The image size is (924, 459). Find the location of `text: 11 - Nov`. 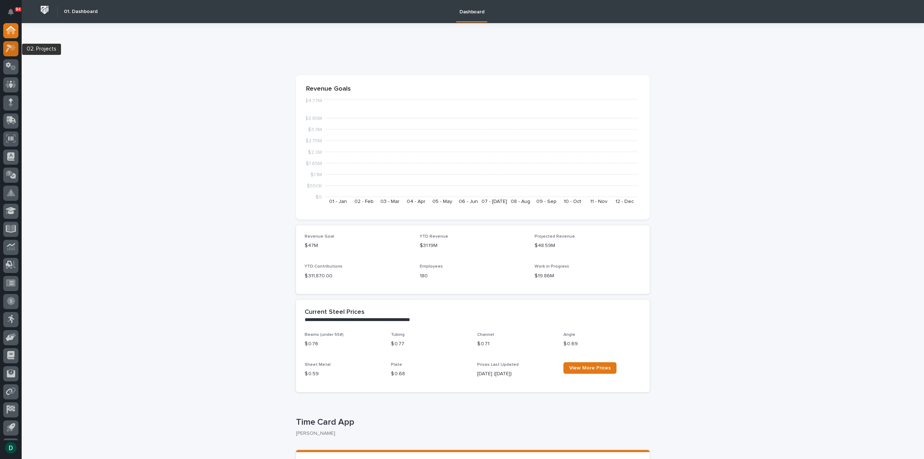

text: 11 - Nov is located at coordinates (599, 201).